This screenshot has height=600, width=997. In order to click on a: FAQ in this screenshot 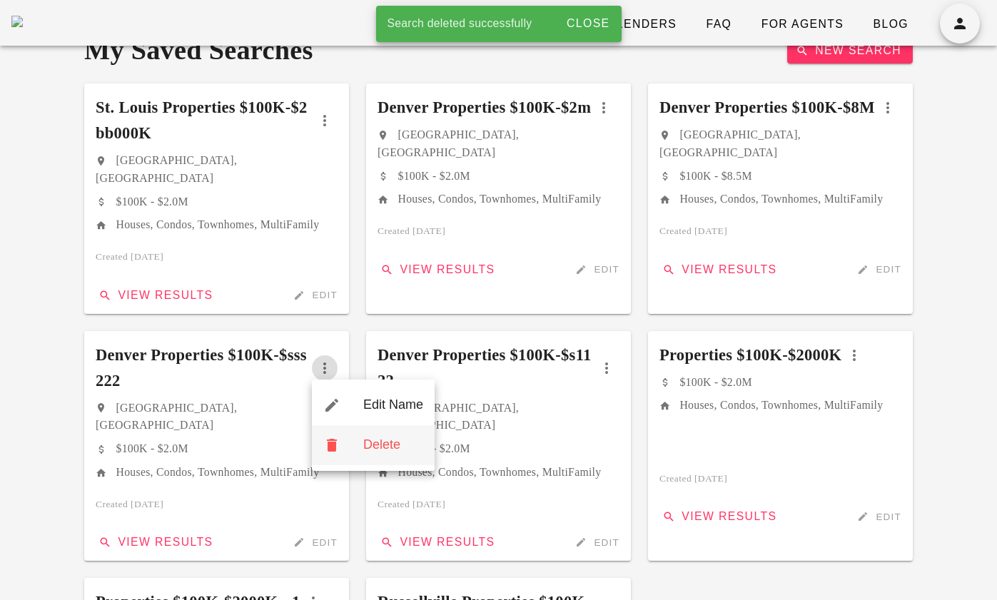, I will do `click(718, 24)`.